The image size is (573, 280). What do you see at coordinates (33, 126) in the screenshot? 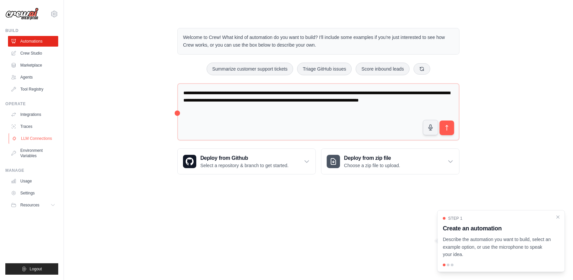
I see `a: Traces` at bounding box center [33, 126].